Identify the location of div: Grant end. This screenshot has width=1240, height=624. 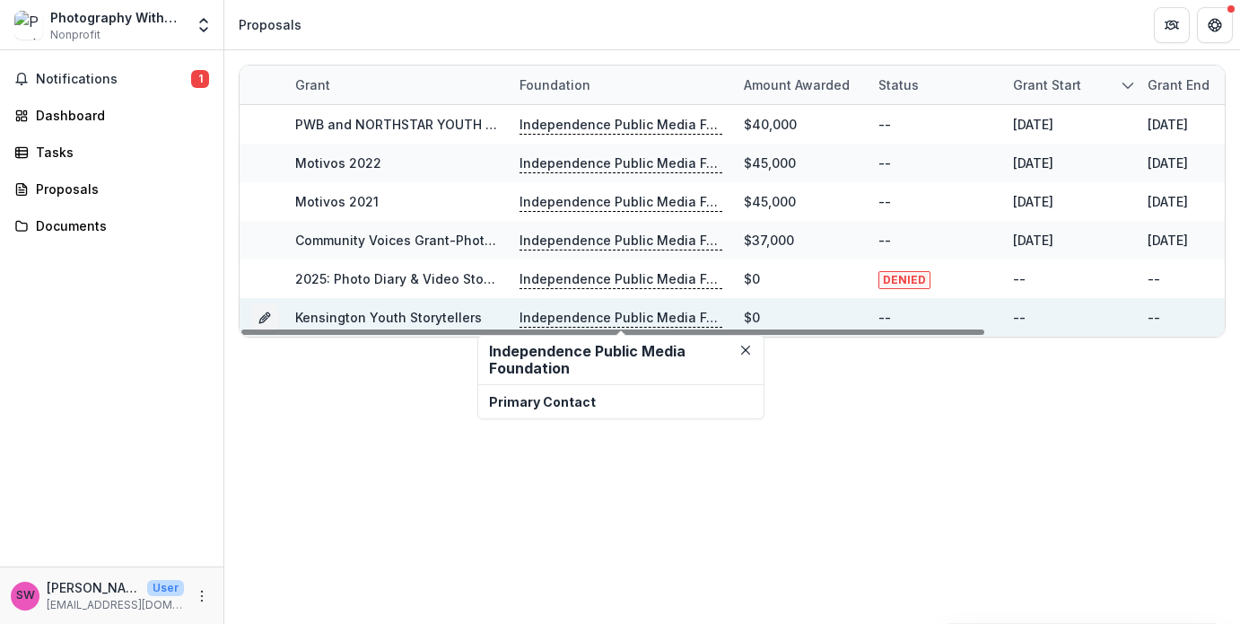
(1178, 84).